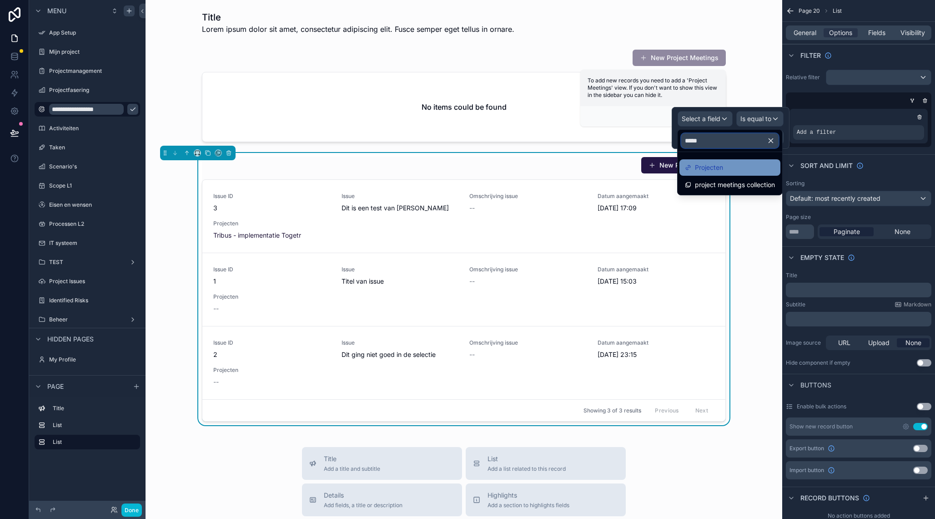  What do you see at coordinates (363, 505) in the screenshot?
I see `span: Add fields, a title or description` at bounding box center [363, 505].